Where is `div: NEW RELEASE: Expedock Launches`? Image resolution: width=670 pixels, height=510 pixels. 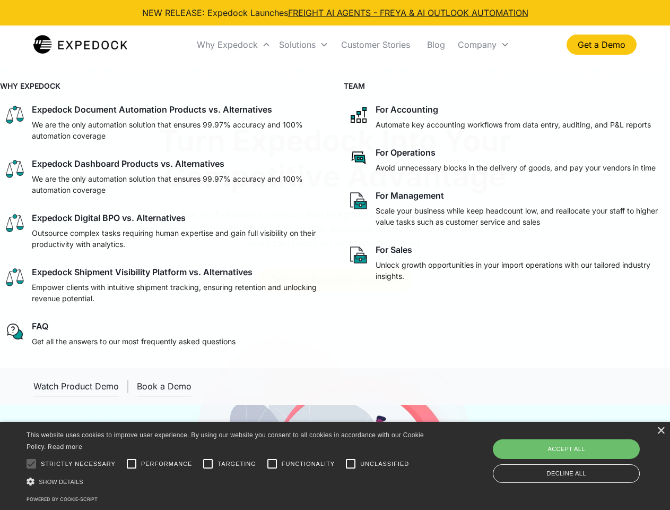 div: NEW RELEASE: Expedock Launches is located at coordinates (336, 13).